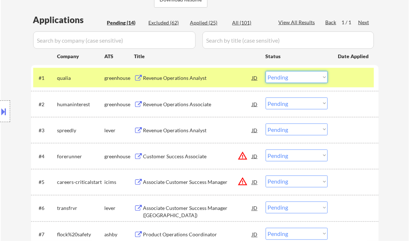  I want to click on div: Title, so click(196, 56).